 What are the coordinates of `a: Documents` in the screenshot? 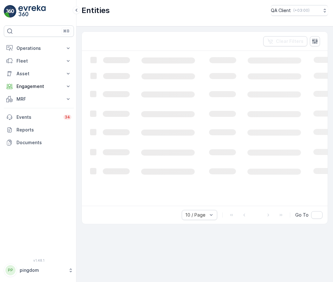 It's located at (39, 142).